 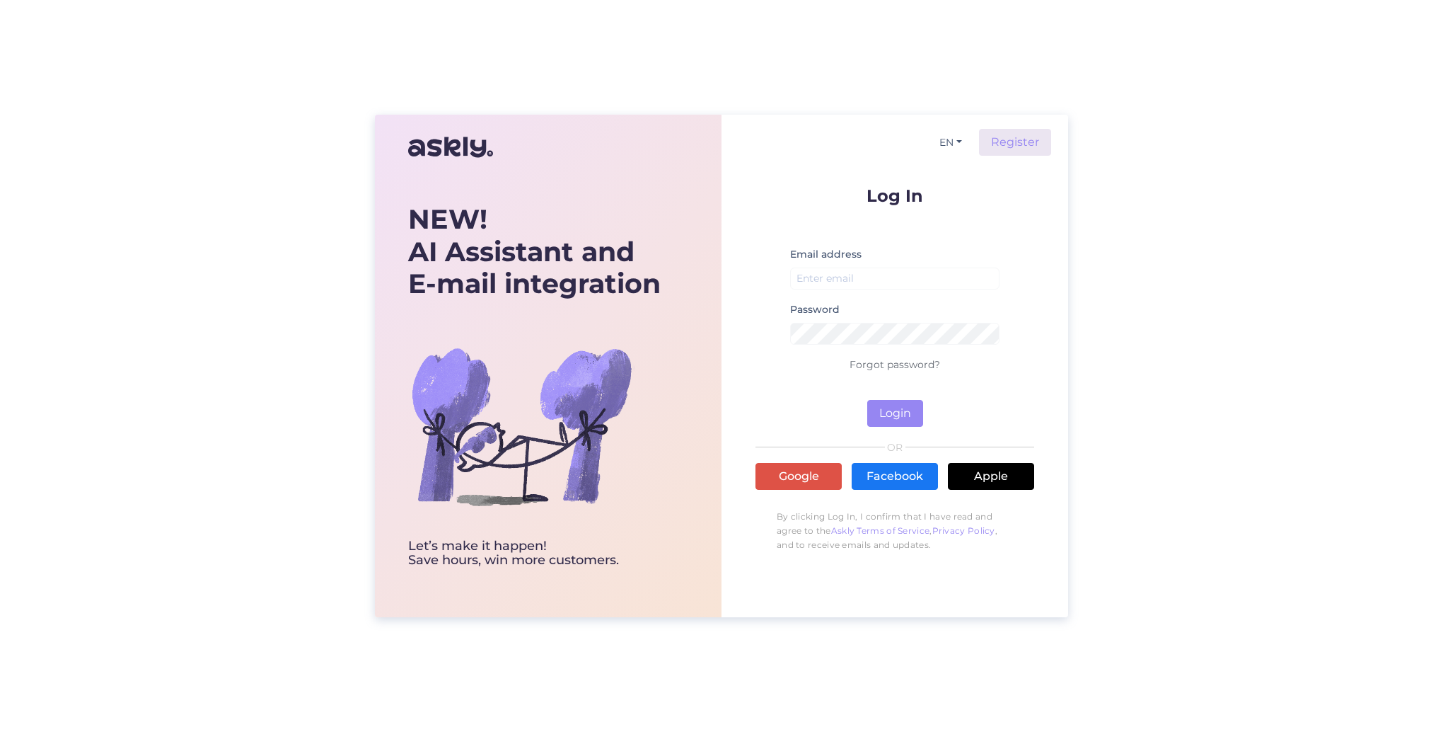 I want to click on a: Register, so click(x=1015, y=142).